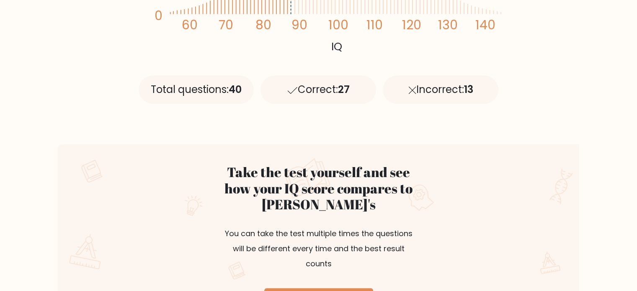 Image resolution: width=637 pixels, height=291 pixels. I want to click on tspan: 80, so click(263, 25).